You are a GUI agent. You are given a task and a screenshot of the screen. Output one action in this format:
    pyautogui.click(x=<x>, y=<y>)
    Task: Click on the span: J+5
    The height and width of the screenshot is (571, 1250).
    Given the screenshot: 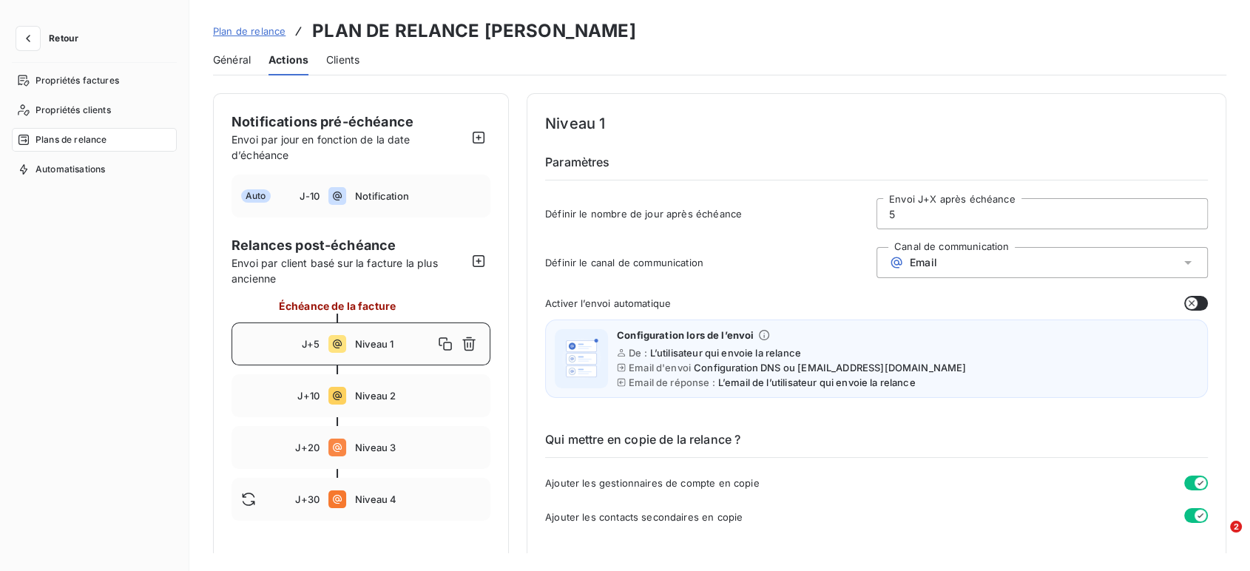 What is the action you would take?
    pyautogui.click(x=311, y=344)
    